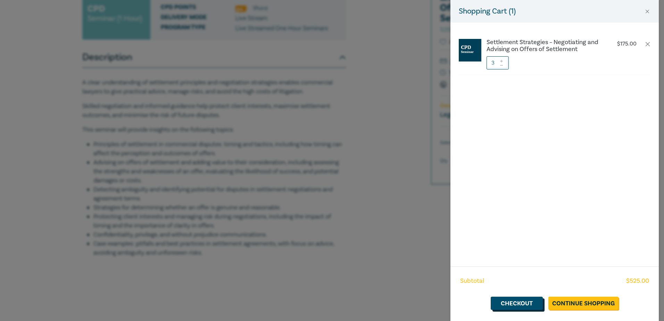 The image size is (664, 321). I want to click on span: Subtotal, so click(472, 281).